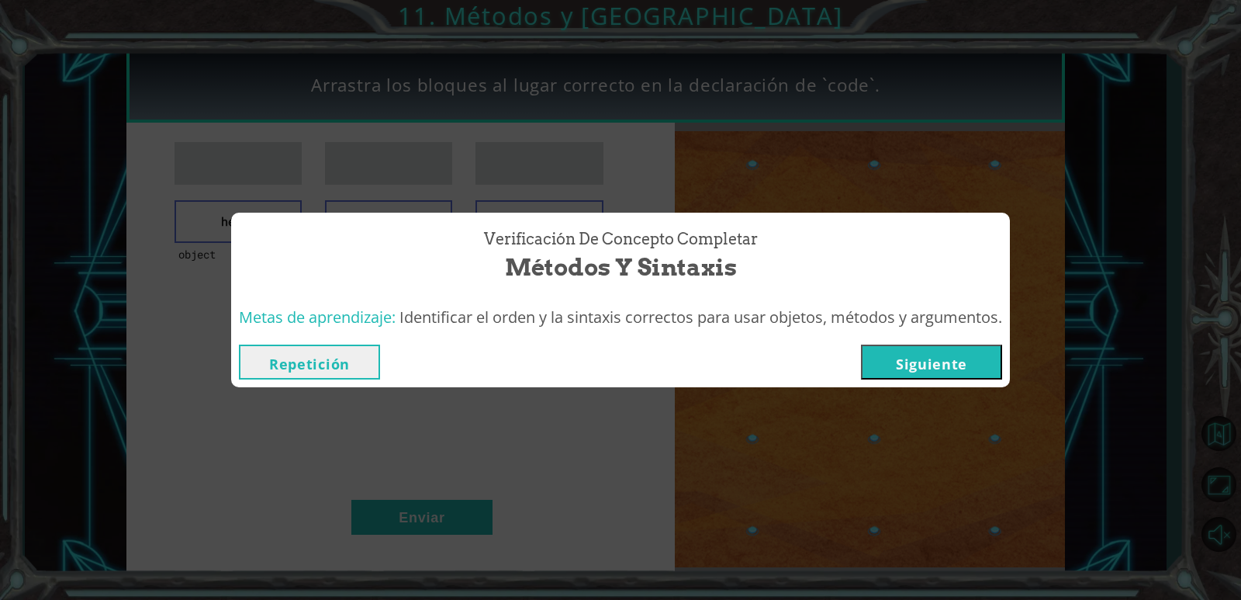 The height and width of the screenshot is (600, 1241). What do you see at coordinates (620, 267) in the screenshot?
I see `span: Métodos y Sintaxis` at bounding box center [620, 267].